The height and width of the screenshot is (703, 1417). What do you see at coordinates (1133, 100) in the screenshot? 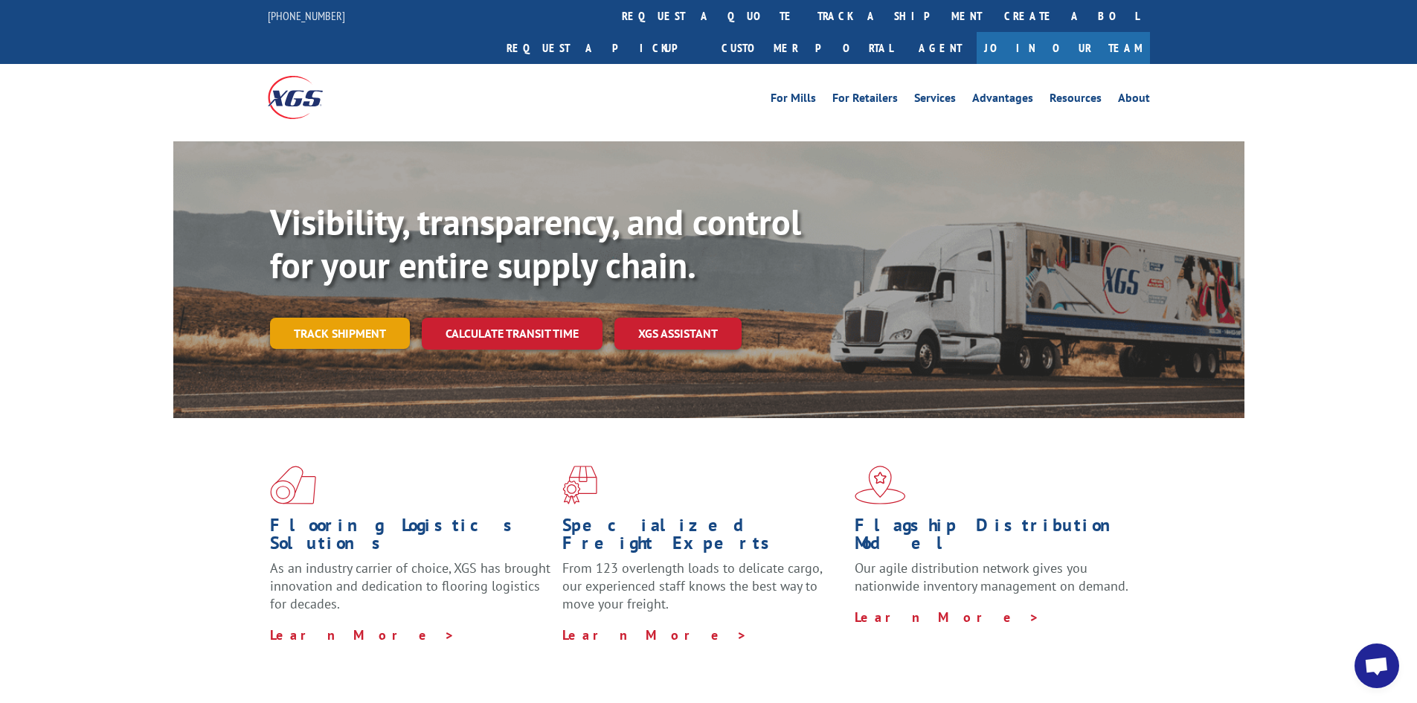
I see `a: About` at bounding box center [1133, 100].